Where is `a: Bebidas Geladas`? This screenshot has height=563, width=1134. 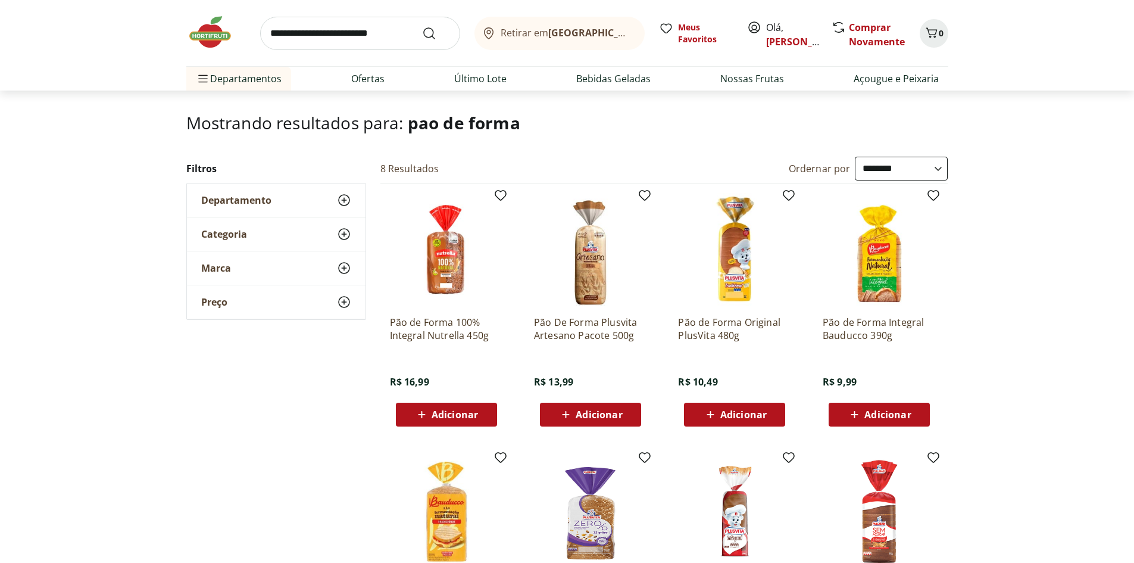 a: Bebidas Geladas is located at coordinates (613, 79).